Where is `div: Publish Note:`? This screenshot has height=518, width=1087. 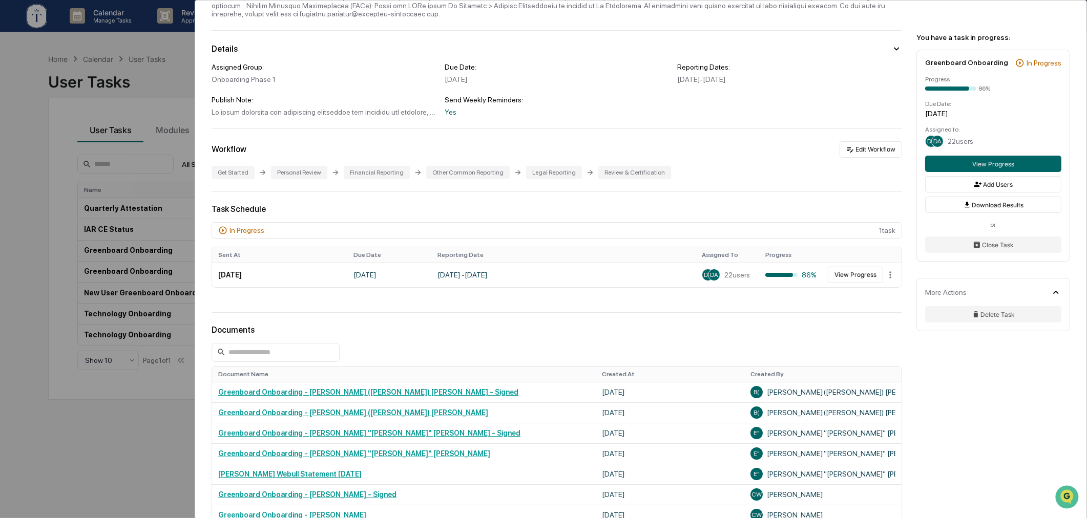
div: Publish Note: is located at coordinates (324, 100).